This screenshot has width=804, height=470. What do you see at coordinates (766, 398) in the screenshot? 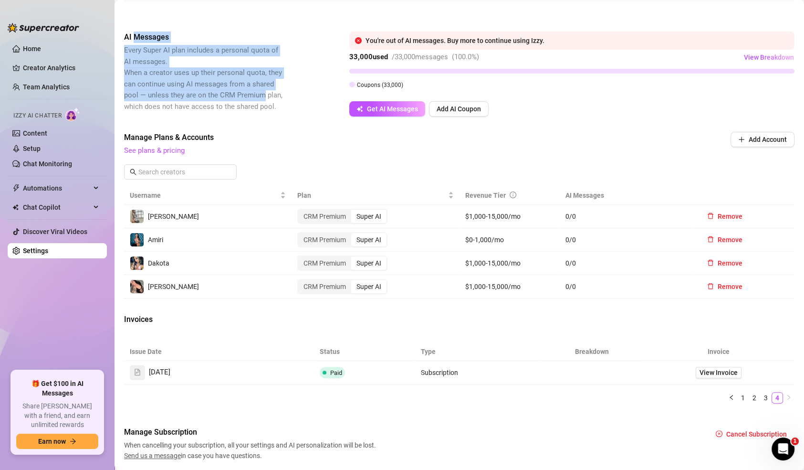
I see `li: 3` at bounding box center [766, 398].